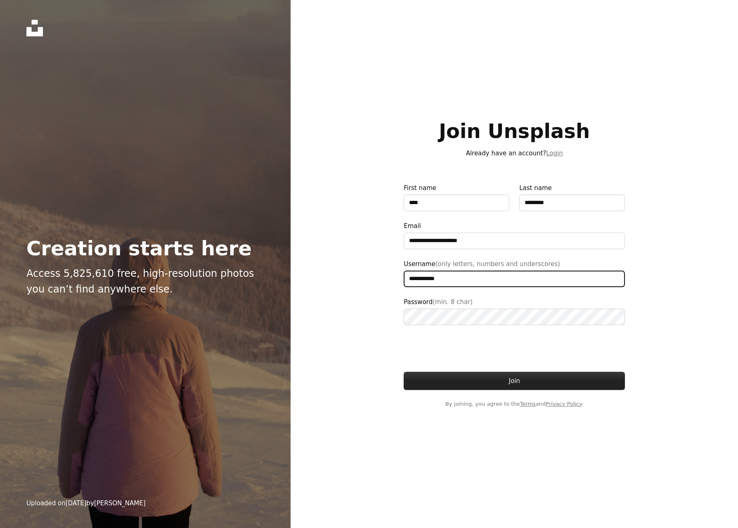  What do you see at coordinates (515, 241) in the screenshot?
I see `input: Email` at bounding box center [515, 241].